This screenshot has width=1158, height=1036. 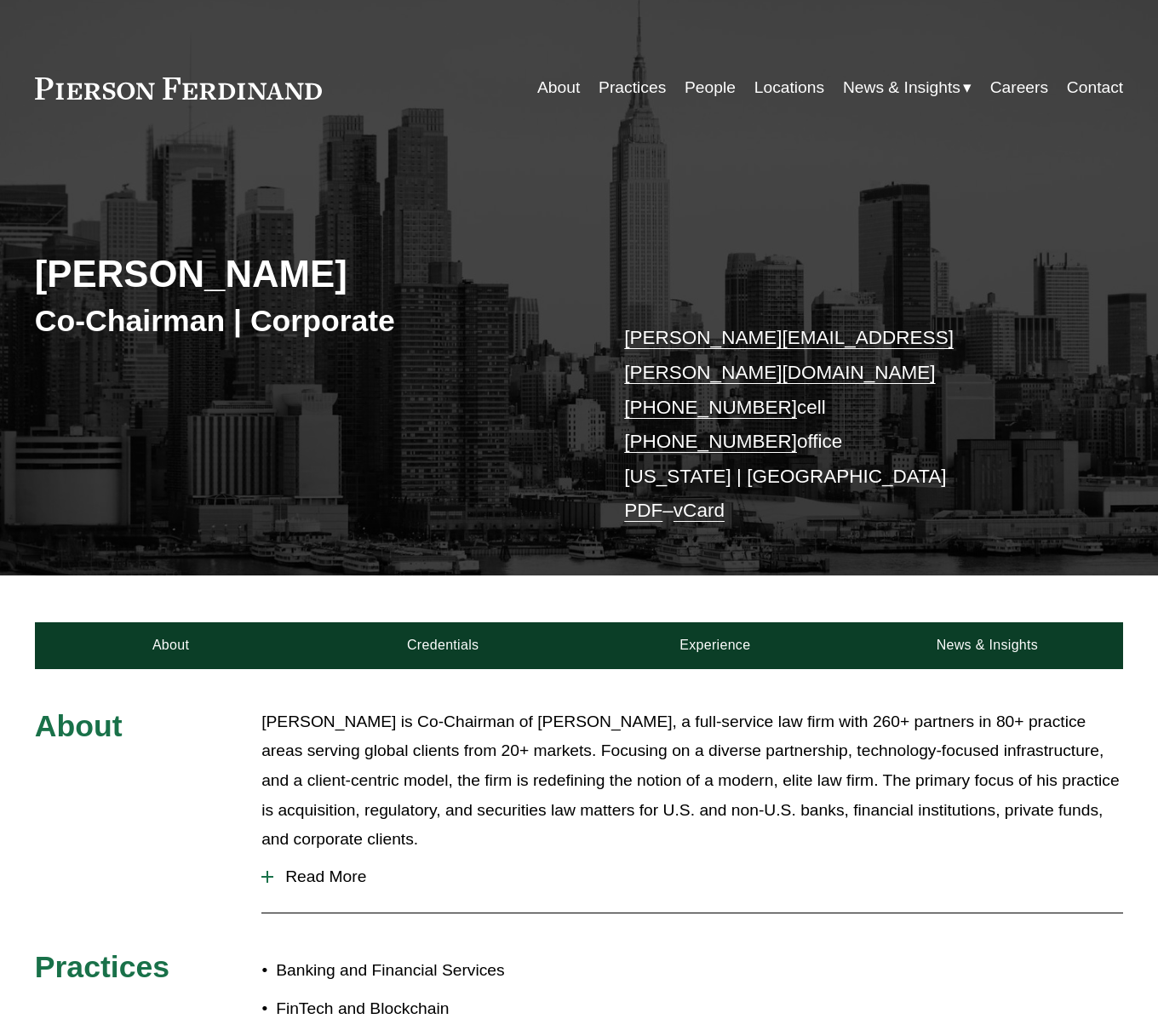 I want to click on a: vCard, so click(x=699, y=510).